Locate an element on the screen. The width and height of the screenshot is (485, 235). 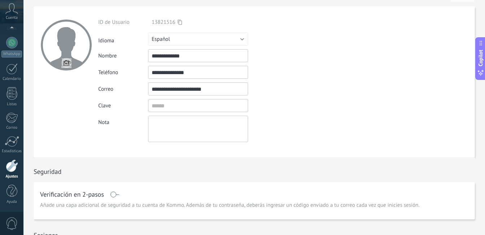
div: WhatsApp is located at coordinates (12, 54).